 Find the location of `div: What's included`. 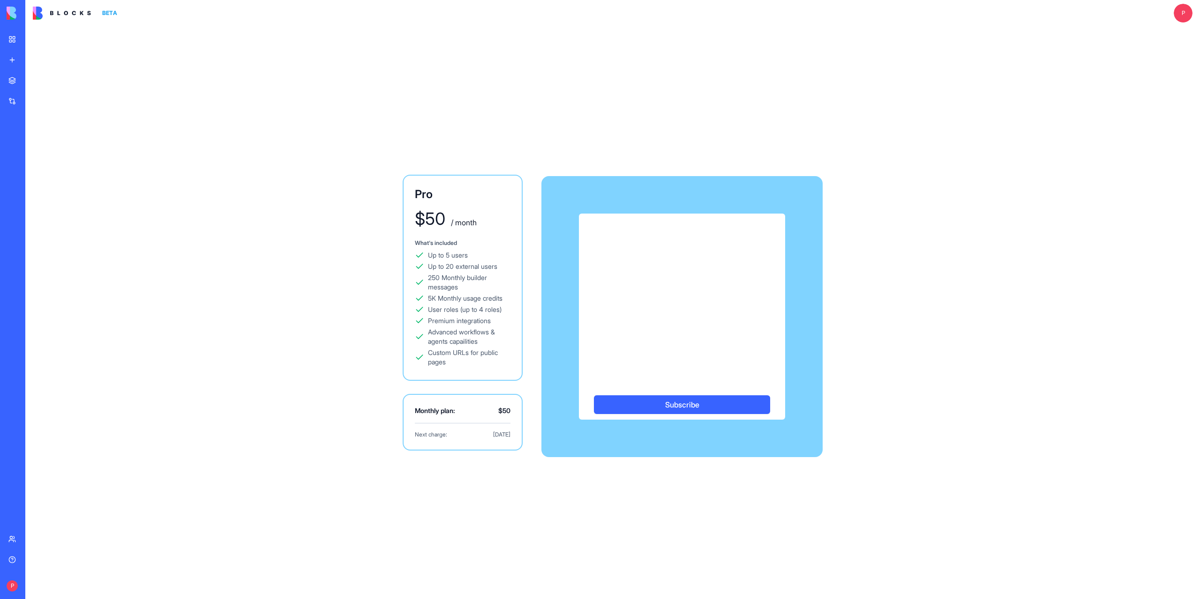

div: What's included is located at coordinates (463, 243).